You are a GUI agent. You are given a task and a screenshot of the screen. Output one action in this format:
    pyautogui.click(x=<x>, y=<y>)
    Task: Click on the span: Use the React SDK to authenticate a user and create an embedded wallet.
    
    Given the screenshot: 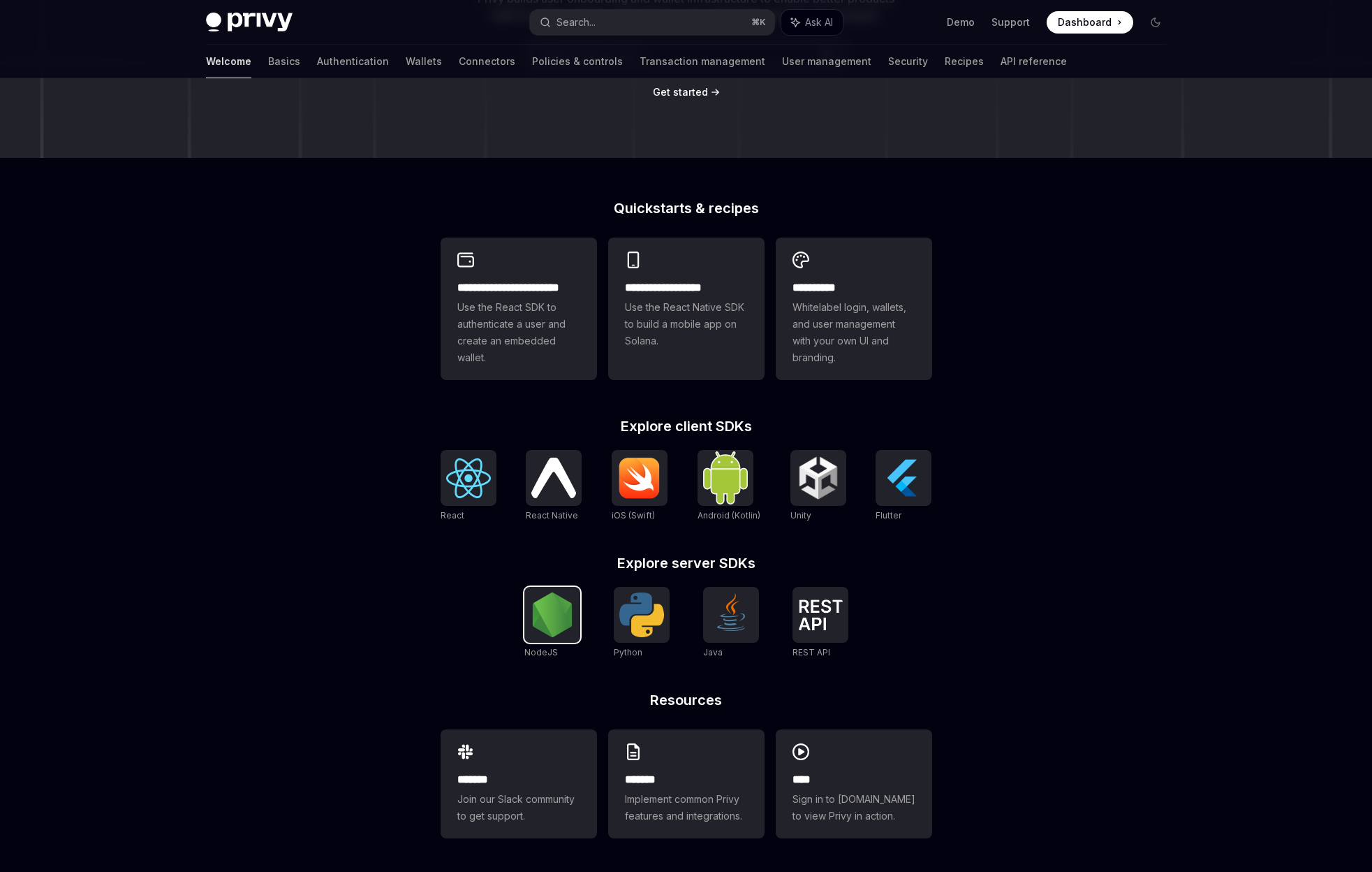 What is the action you would take?
    pyautogui.click(x=519, y=333)
    